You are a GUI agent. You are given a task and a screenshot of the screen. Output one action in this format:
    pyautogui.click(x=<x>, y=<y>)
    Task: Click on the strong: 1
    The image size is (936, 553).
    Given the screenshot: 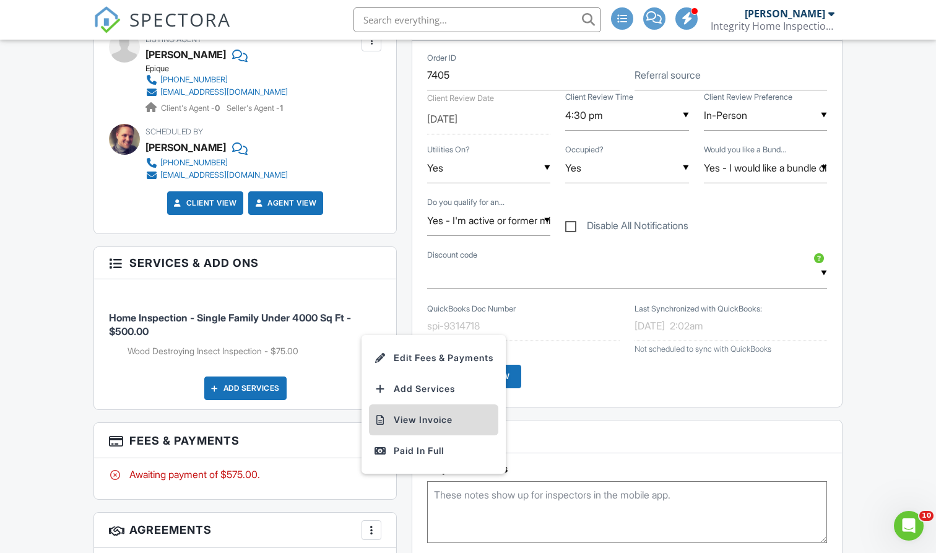 What is the action you would take?
    pyautogui.click(x=281, y=108)
    